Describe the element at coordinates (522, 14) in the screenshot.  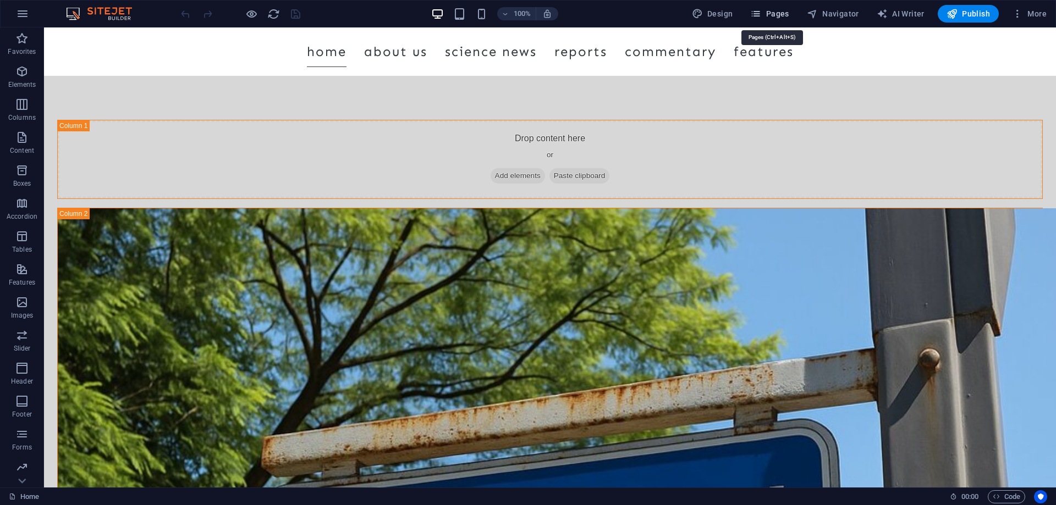
I see `h6: 100%` at that location.